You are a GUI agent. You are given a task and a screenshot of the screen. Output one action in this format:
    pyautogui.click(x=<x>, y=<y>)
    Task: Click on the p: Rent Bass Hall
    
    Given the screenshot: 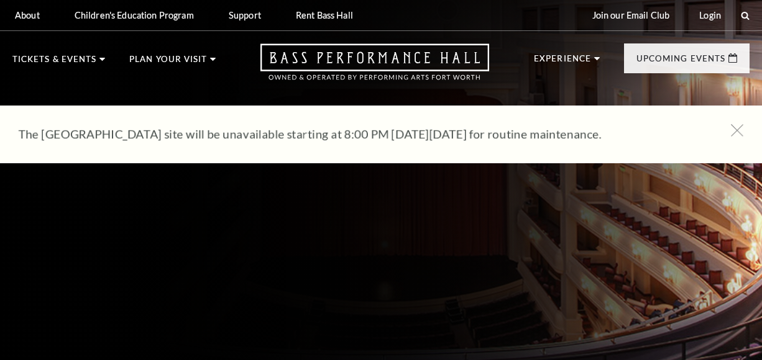 What is the action you would take?
    pyautogui.click(x=324, y=15)
    